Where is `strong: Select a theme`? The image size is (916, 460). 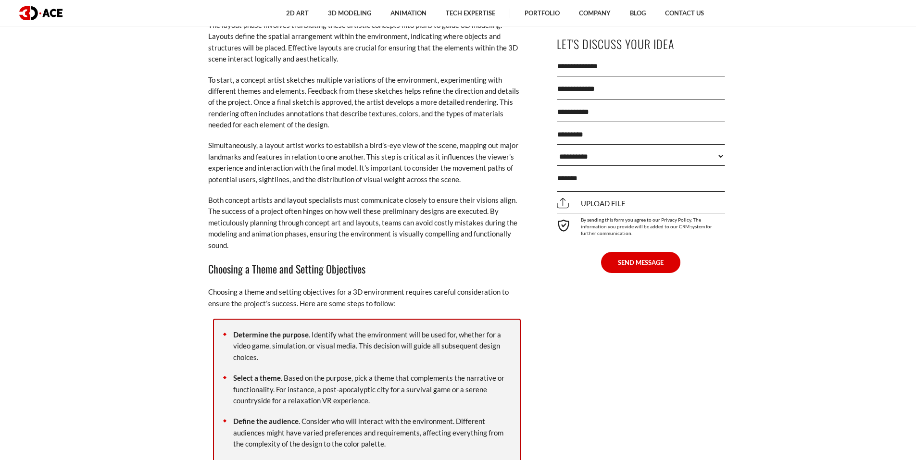 strong: Select a theme is located at coordinates (257, 378).